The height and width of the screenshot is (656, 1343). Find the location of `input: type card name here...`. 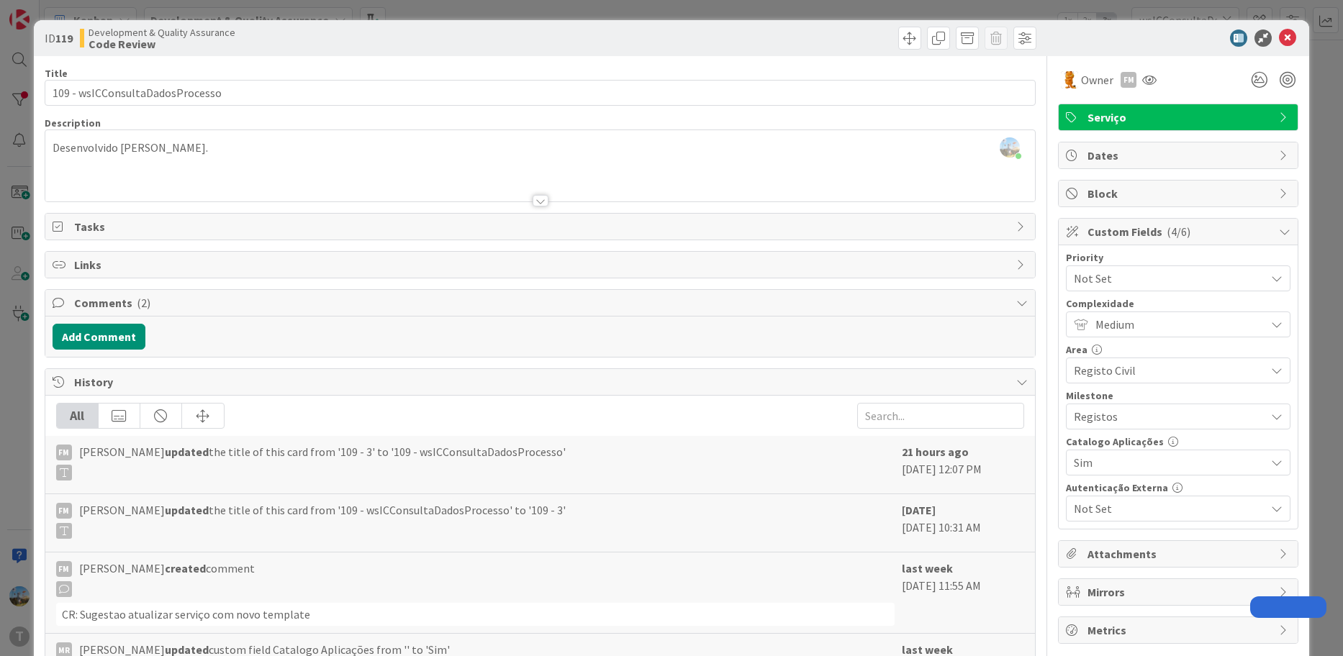

input: type card name here... is located at coordinates (541, 93).